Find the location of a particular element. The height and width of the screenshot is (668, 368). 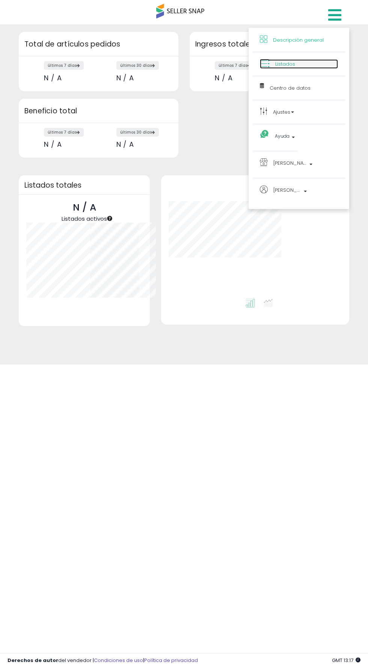

font: Descripción general is located at coordinates (298, 40).